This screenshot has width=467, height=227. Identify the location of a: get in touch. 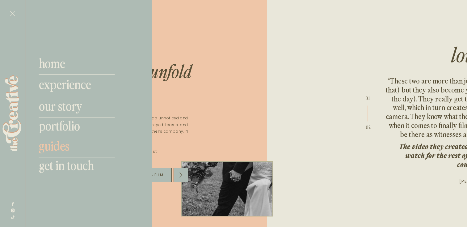
(80, 165).